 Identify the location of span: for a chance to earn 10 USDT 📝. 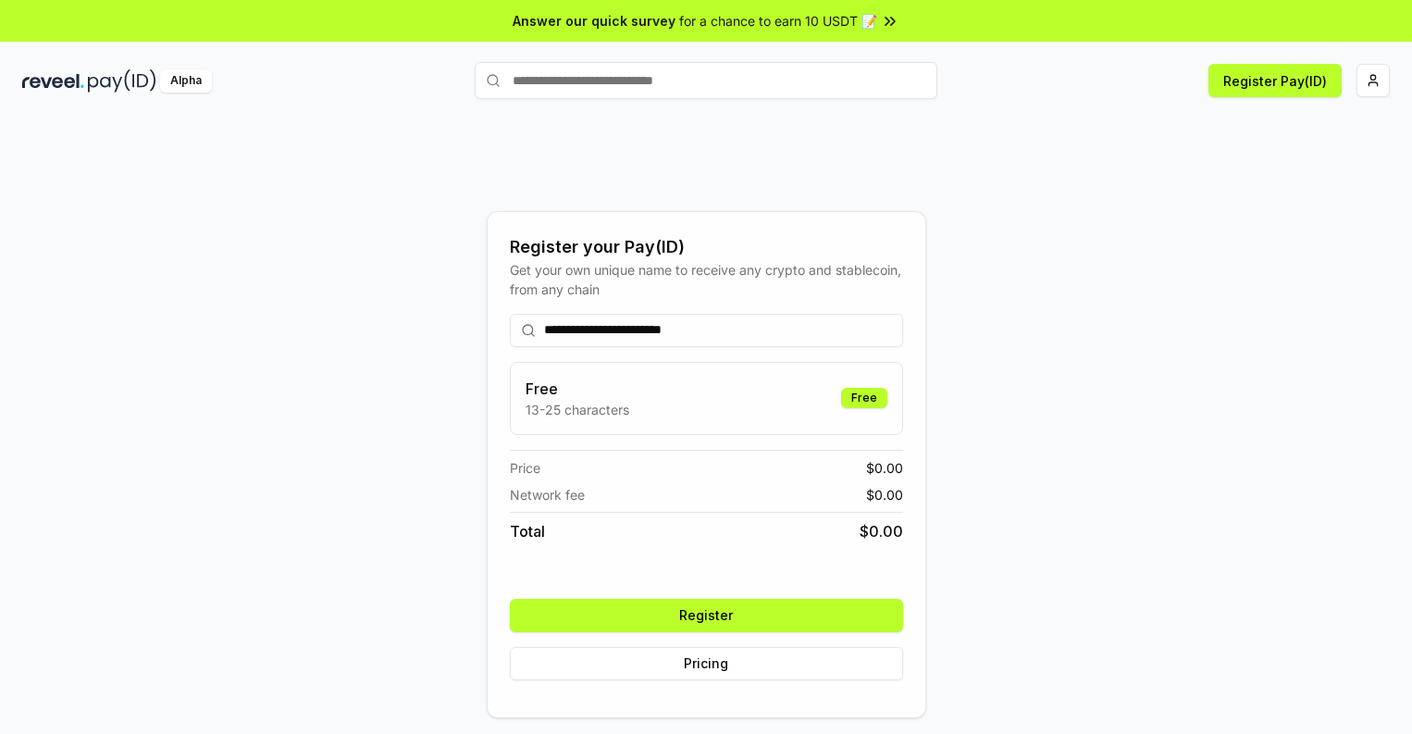
(778, 20).